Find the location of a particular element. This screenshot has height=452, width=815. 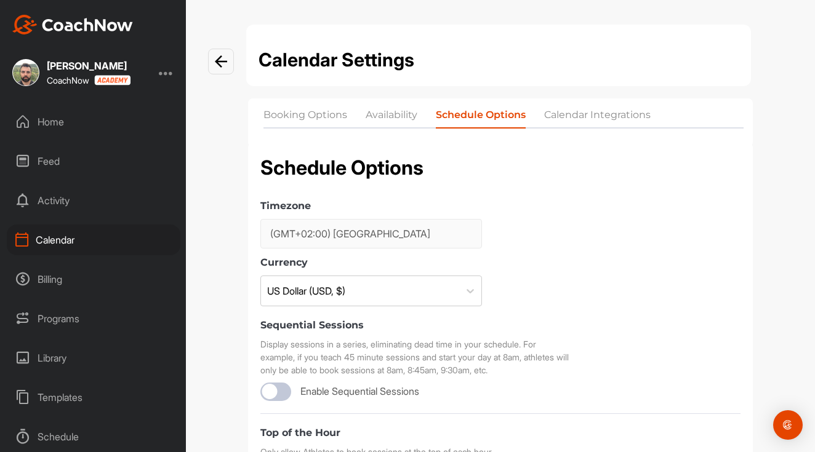

div: Calendar is located at coordinates (94, 240).